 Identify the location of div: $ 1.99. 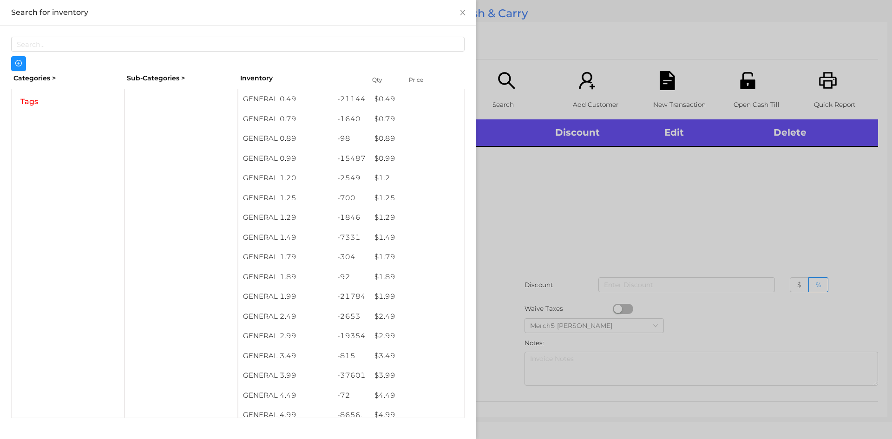
(417, 296).